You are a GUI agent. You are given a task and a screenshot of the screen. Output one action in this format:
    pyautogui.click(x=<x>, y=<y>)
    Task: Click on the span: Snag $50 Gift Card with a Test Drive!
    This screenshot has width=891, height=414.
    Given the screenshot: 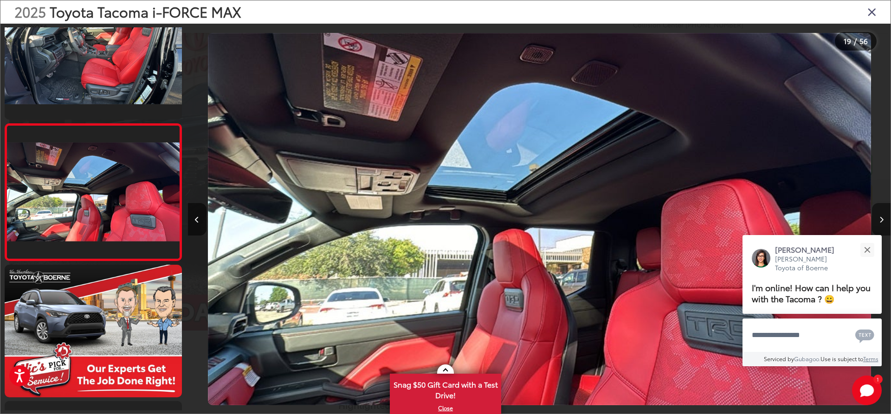 What is the action you would take?
    pyautogui.click(x=445, y=389)
    